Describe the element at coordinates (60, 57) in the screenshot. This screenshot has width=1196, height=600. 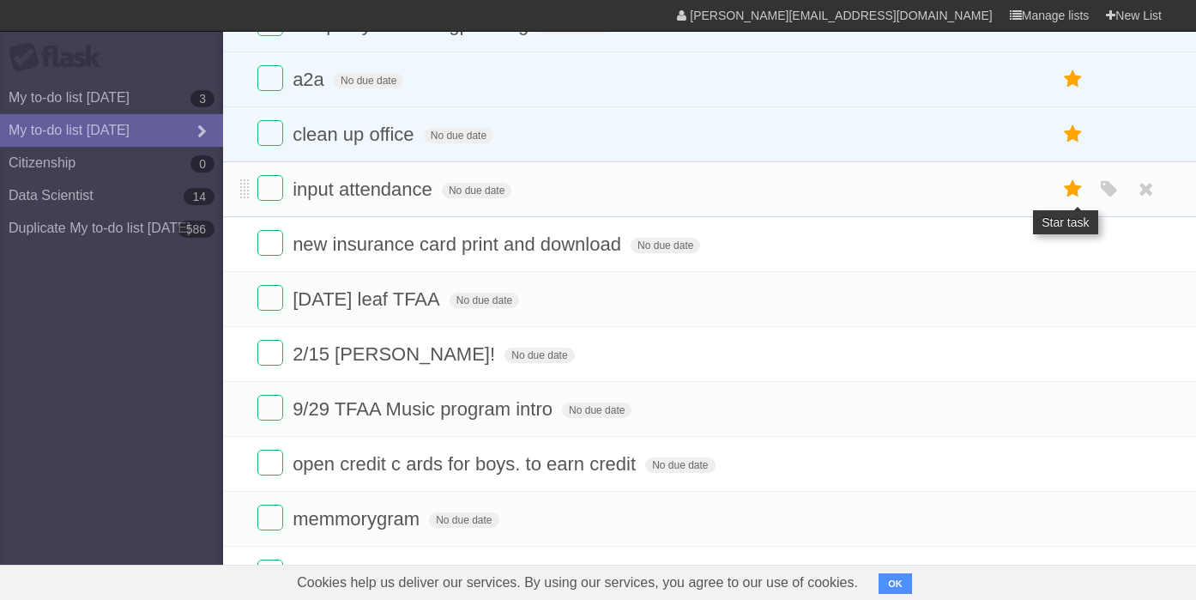
I see `div: Flask` at that location.